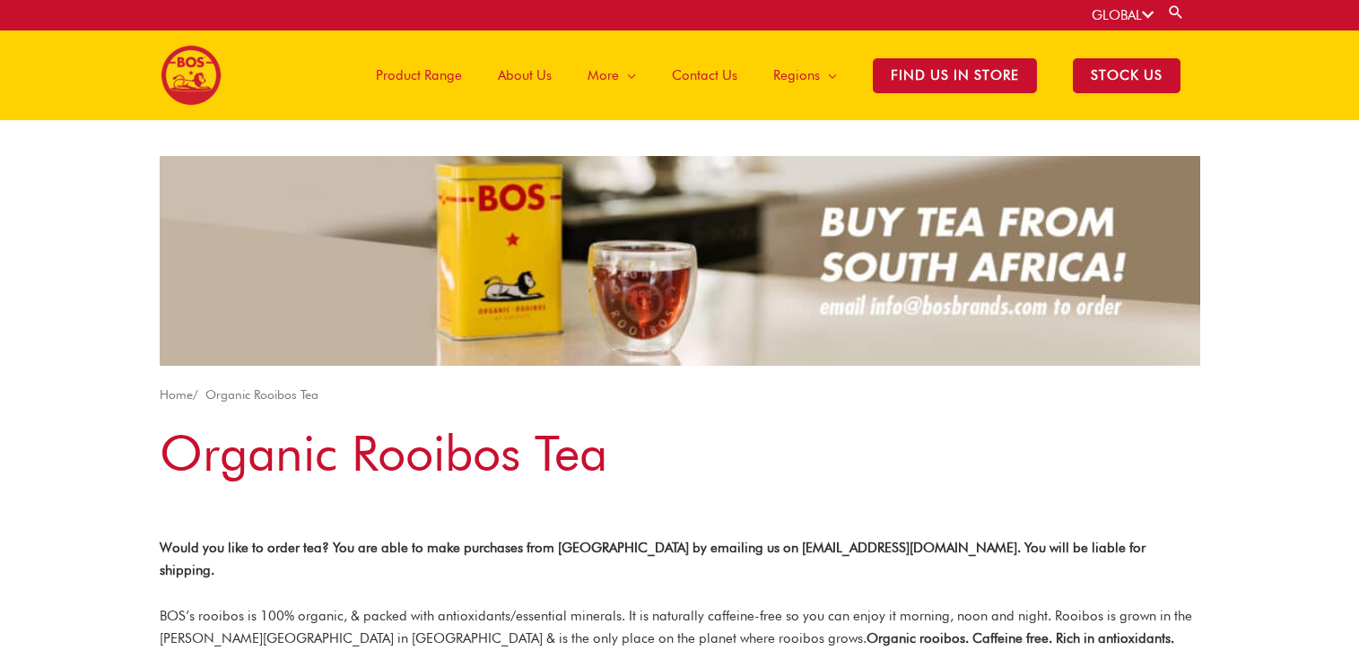 The image size is (1359, 650). Describe the element at coordinates (1122, 15) in the screenshot. I see `a: GLOBAL` at that location.